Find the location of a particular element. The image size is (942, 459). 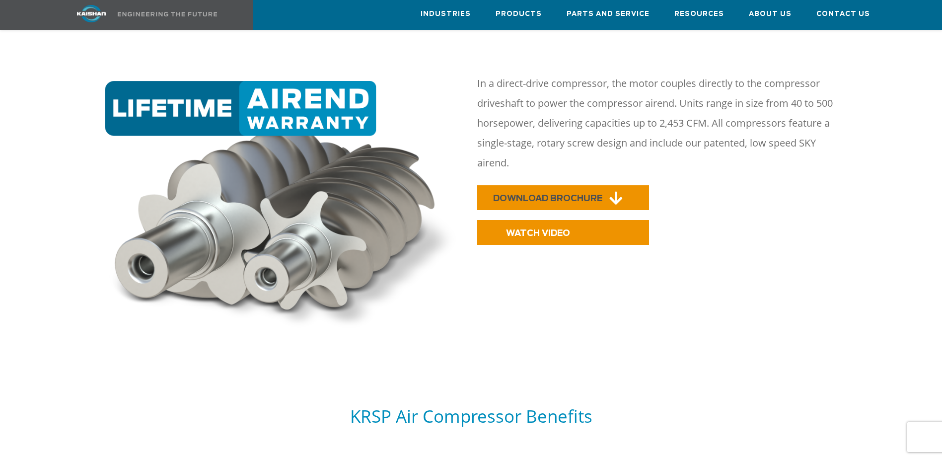

span: About Us is located at coordinates (770, 14).